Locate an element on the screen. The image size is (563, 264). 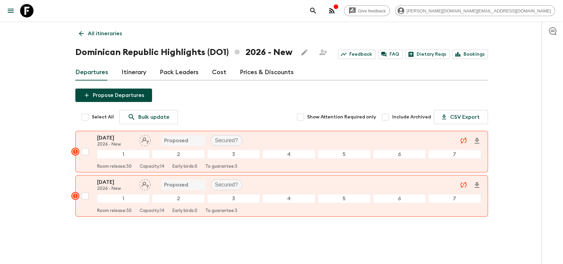
a: Bulk update is located at coordinates (148, 117).